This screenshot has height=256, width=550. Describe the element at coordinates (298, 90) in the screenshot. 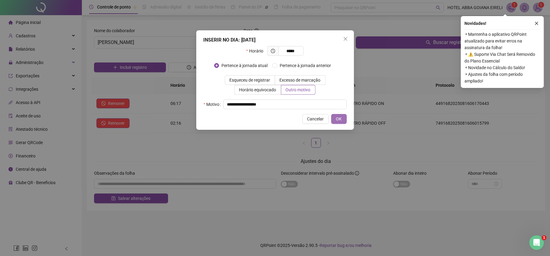

I see `span: Outro motivo` at that location.